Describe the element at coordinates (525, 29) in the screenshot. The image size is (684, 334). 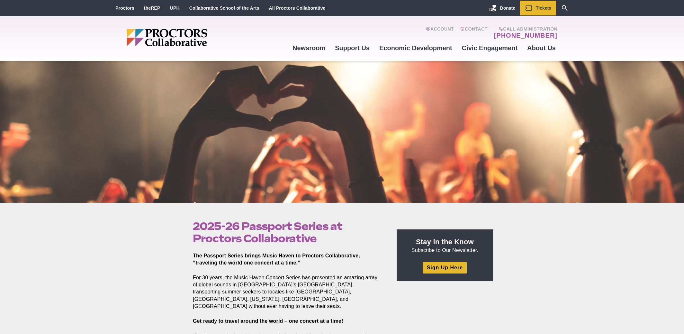
I see `span: Call Administration` at that location.